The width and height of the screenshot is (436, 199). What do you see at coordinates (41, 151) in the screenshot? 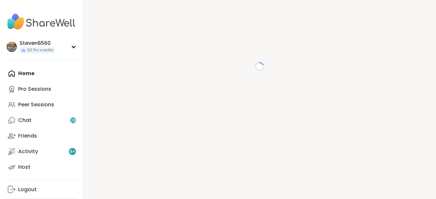
I see `a: Activity9+` at bounding box center [41, 151].